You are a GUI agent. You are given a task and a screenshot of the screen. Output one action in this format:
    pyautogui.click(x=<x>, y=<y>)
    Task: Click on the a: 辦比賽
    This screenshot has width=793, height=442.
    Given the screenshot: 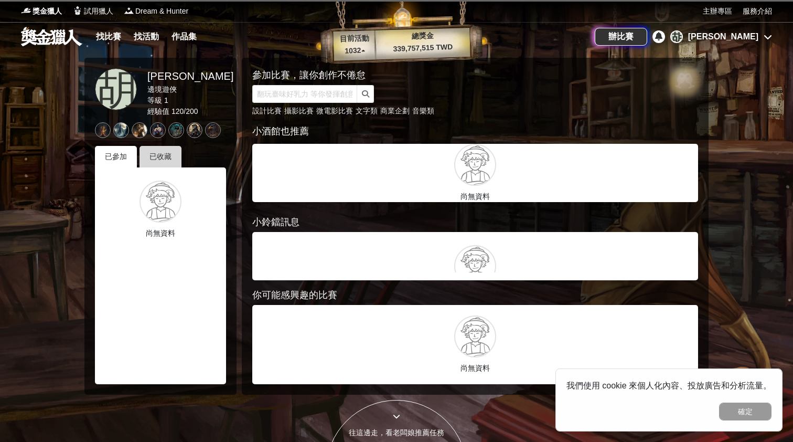 What is the action you would take?
    pyautogui.click(x=621, y=37)
    